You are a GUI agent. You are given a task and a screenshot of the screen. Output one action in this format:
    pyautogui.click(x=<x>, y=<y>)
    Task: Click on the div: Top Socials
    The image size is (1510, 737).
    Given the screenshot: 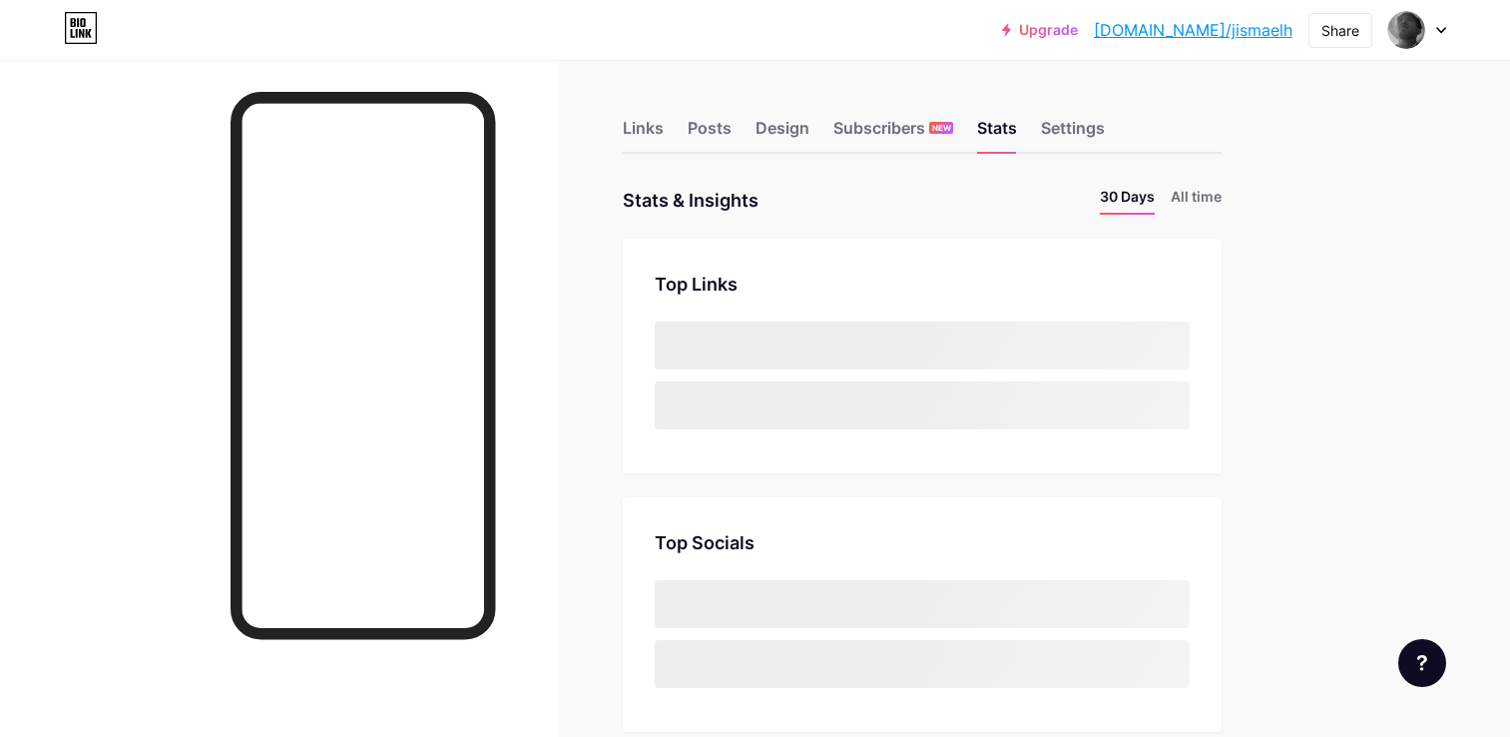 What is the action you would take?
    pyautogui.click(x=922, y=542)
    